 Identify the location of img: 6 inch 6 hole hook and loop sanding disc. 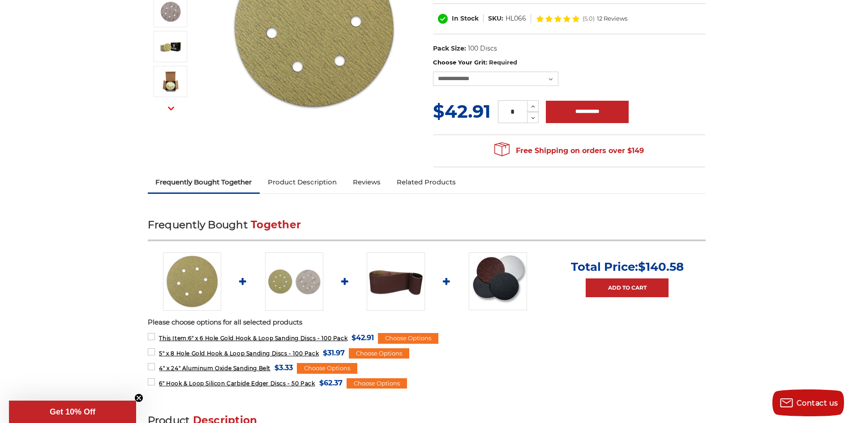
(171, 81).